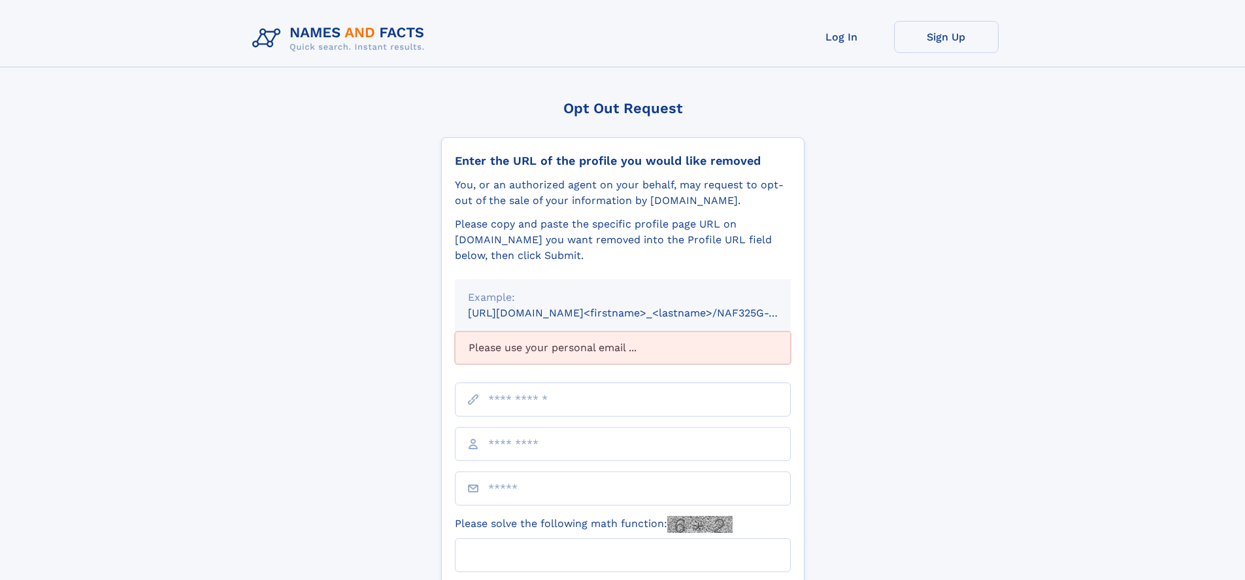 The image size is (1245, 580). I want to click on a: Log In, so click(842, 37).